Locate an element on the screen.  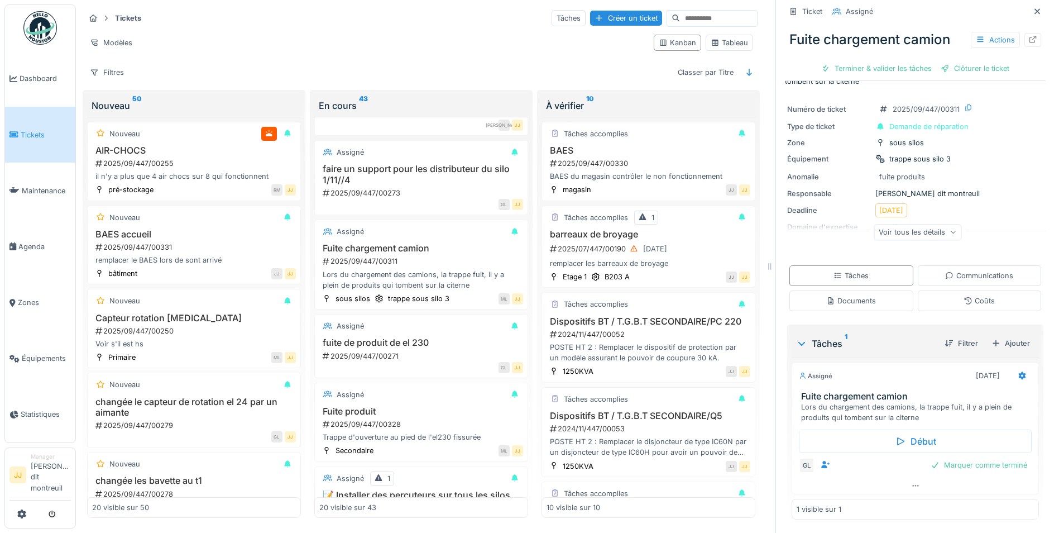
div: Ajouter is located at coordinates (1011, 343).